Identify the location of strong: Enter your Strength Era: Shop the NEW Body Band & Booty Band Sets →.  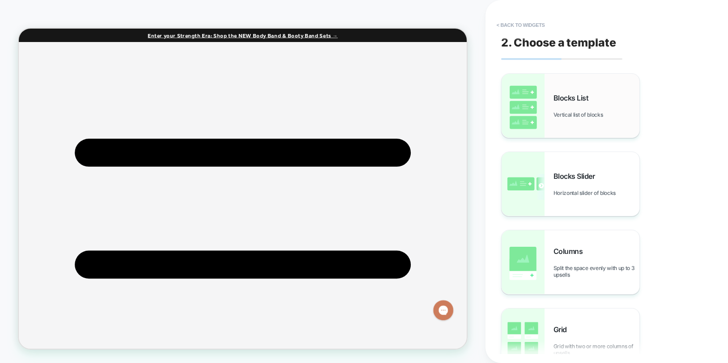
(299, 9).